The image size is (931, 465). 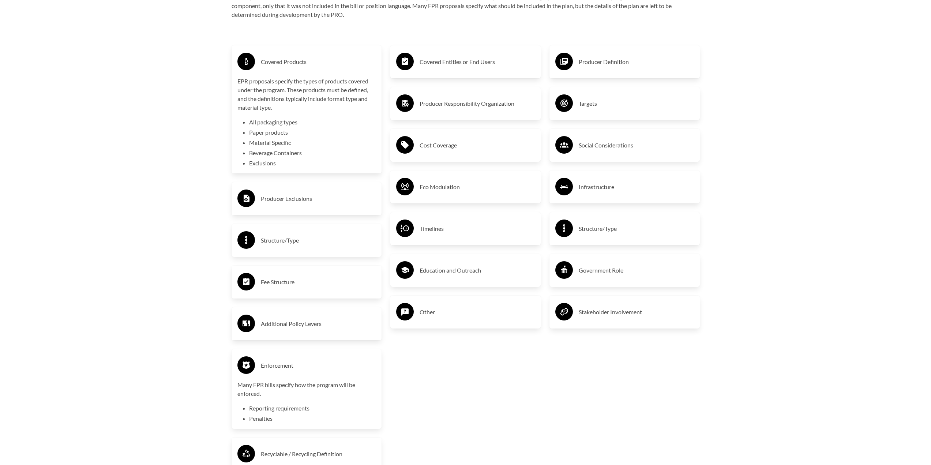 I want to click on li: Penalties, so click(x=312, y=419).